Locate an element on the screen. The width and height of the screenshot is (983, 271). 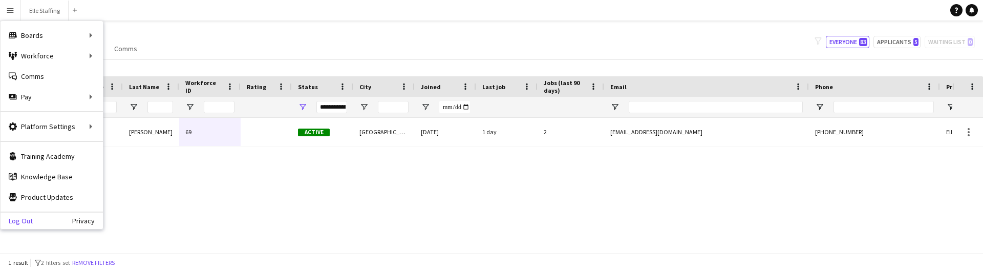
div: Workforce is located at coordinates (52, 56).